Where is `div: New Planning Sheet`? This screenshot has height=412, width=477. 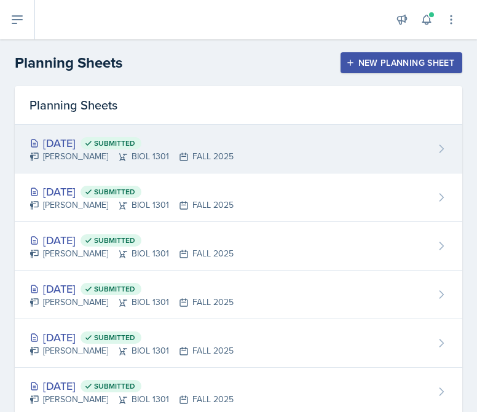 div: New Planning Sheet is located at coordinates (401, 63).